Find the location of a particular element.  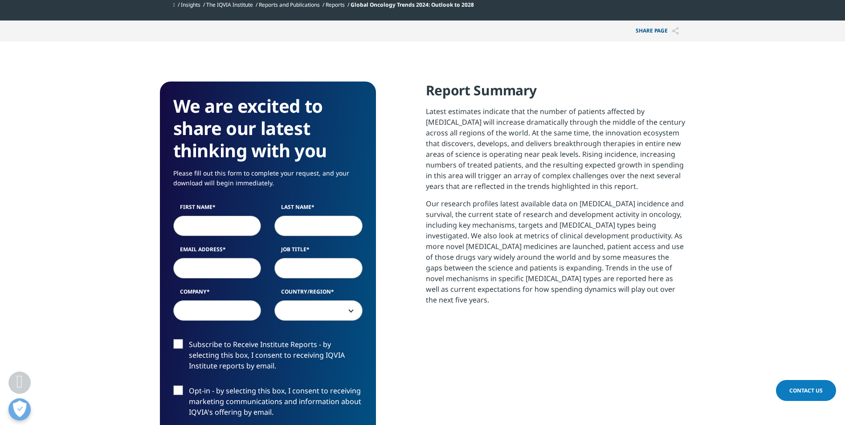

a: Reports is located at coordinates (335, 4).